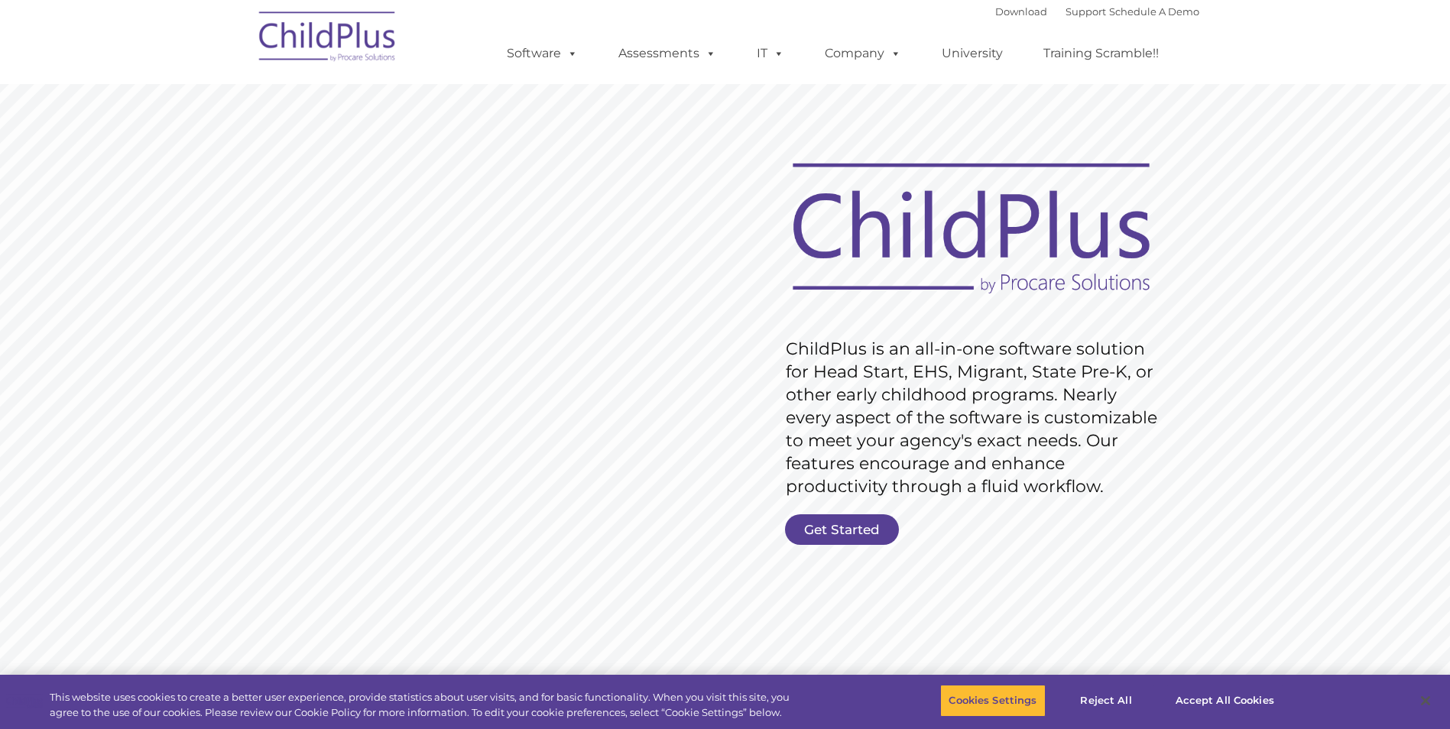  Describe the element at coordinates (328, 39) in the screenshot. I see `img: ChildPlus by Procare Solutions` at that location.